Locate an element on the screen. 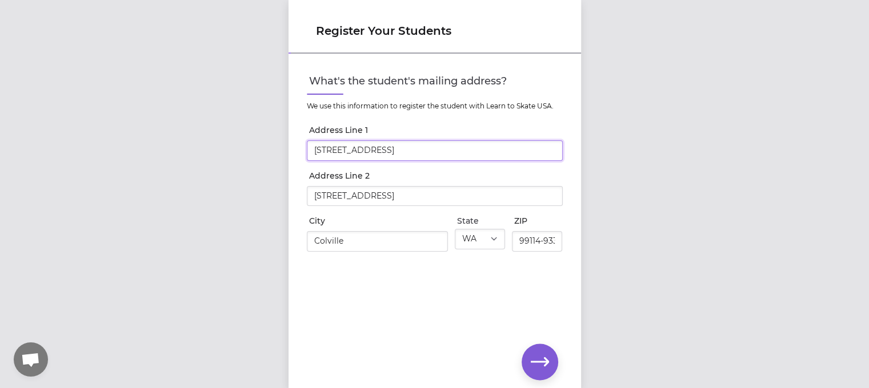  input: Start typing your address... is located at coordinates (435, 151).